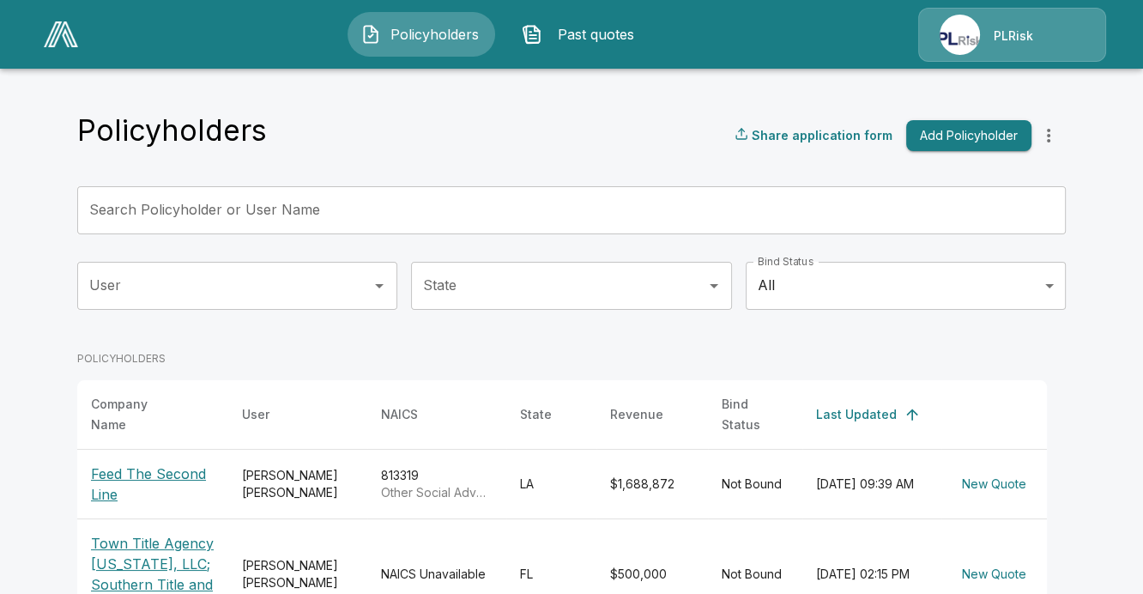  Describe the element at coordinates (597, 34) in the screenshot. I see `span: Past quotes` at that location.